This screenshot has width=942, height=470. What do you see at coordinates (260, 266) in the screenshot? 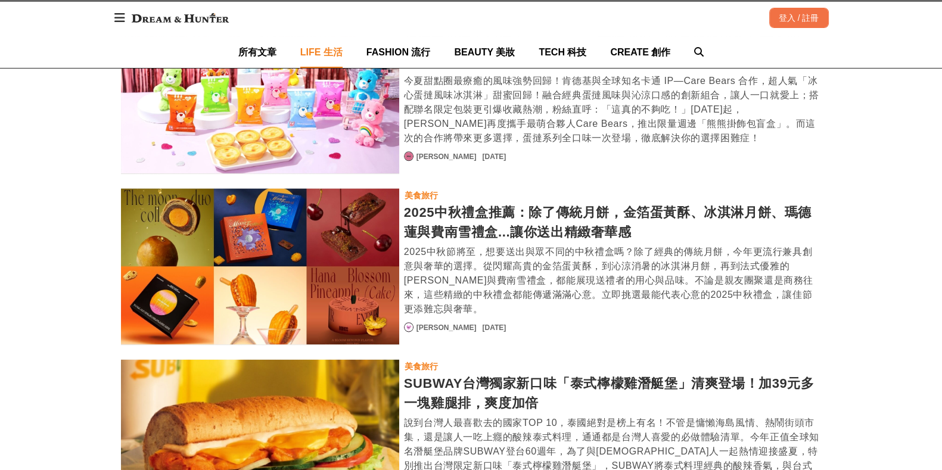
I see `a: 2025中秋禮盒推薦：除了傳統月餅，金箔蛋黃酥、冰淇淋月餅、瑪德蓮與費南雪禮盒...讓你送出精緻奢華感` at bounding box center [260, 266].